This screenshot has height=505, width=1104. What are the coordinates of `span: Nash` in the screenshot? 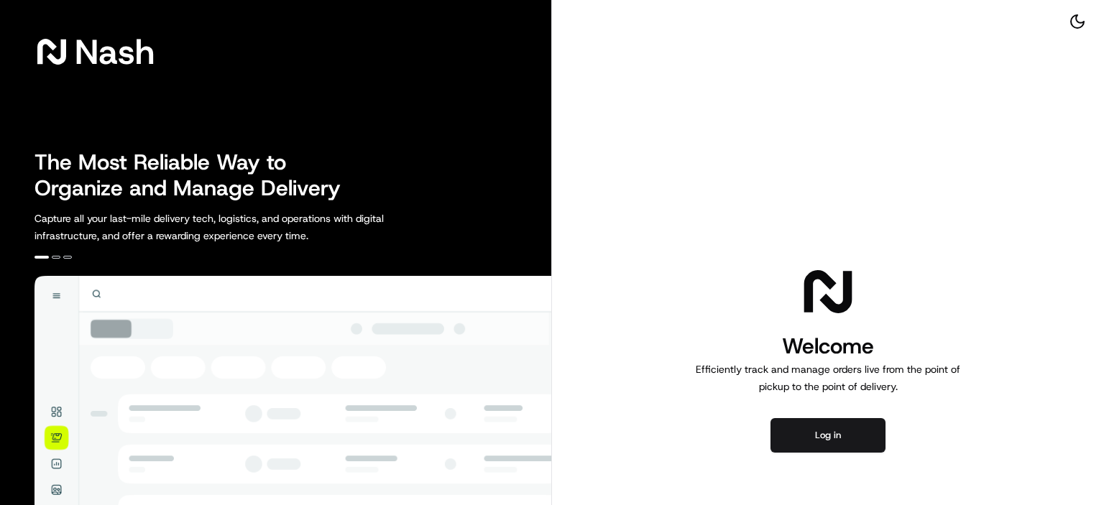 It's located at (114, 52).